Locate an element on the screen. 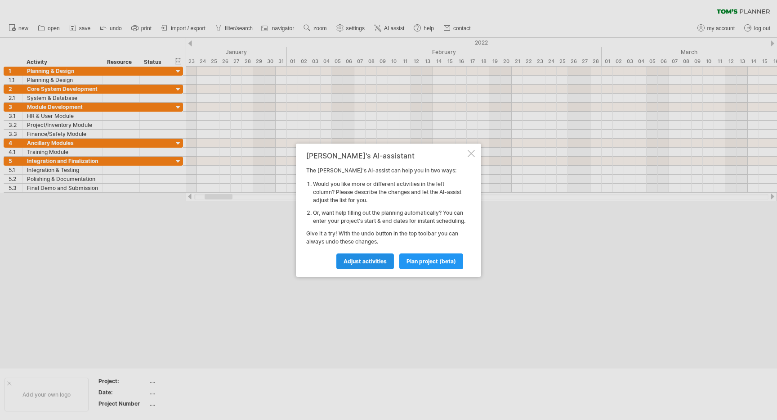 This screenshot has width=777, height=420. a: plan project (beta) is located at coordinates (431, 261).